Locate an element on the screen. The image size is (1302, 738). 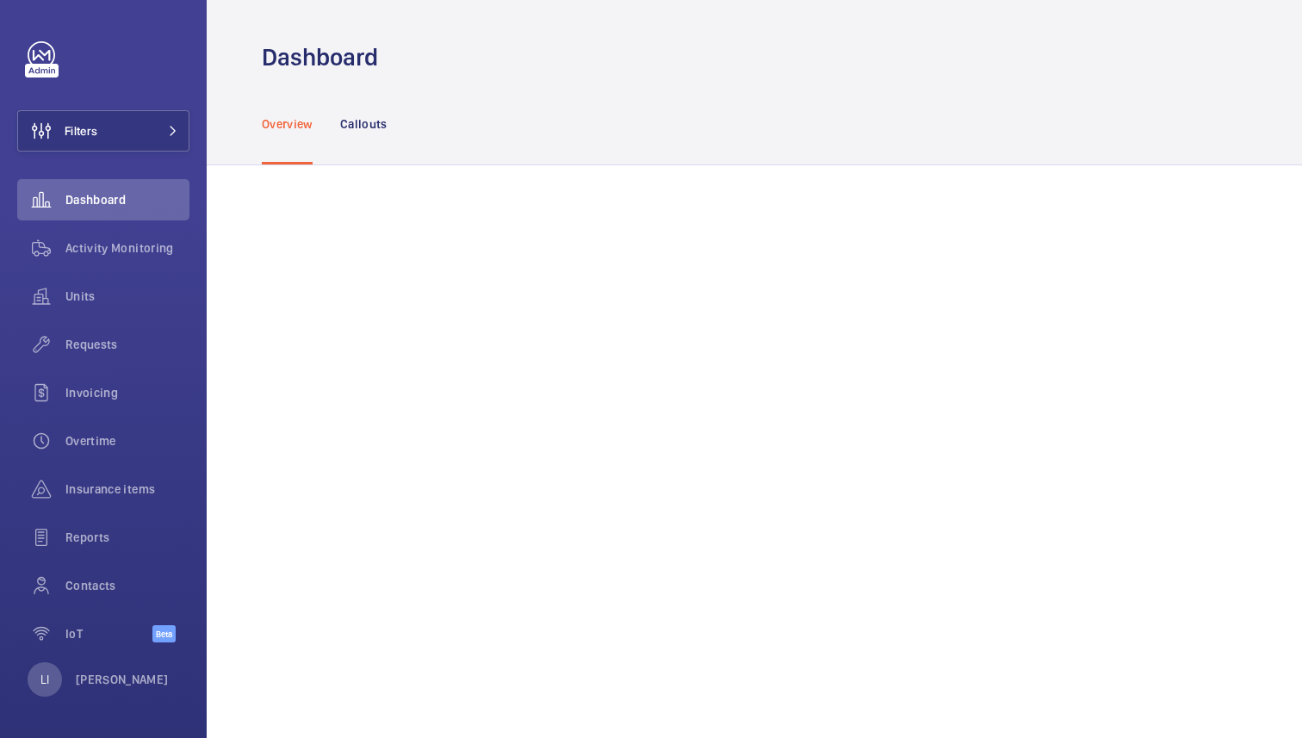
span: Activity Monitoring is located at coordinates (127, 248).